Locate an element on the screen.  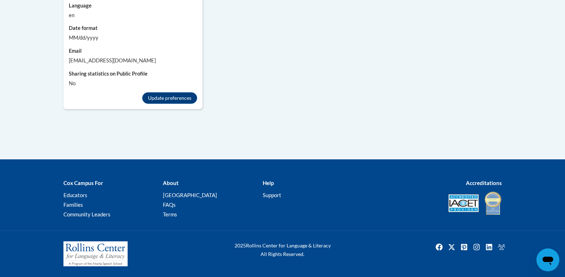
b: Accreditations is located at coordinates (484, 183).